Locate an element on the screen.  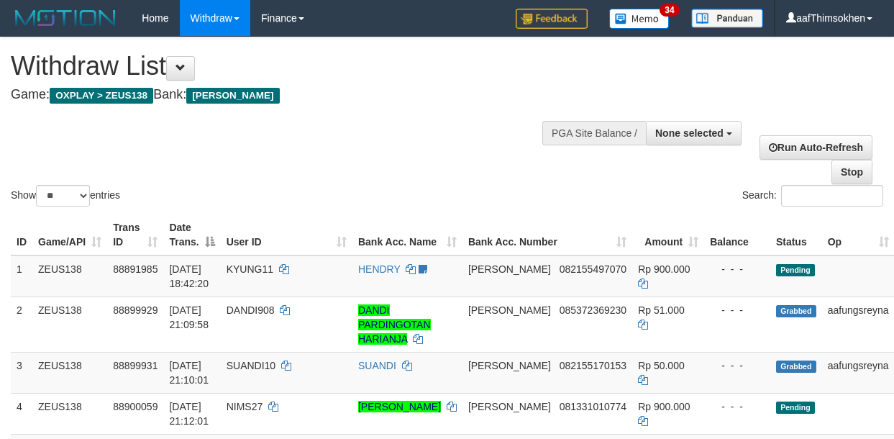
label: Search: is located at coordinates (813, 196).